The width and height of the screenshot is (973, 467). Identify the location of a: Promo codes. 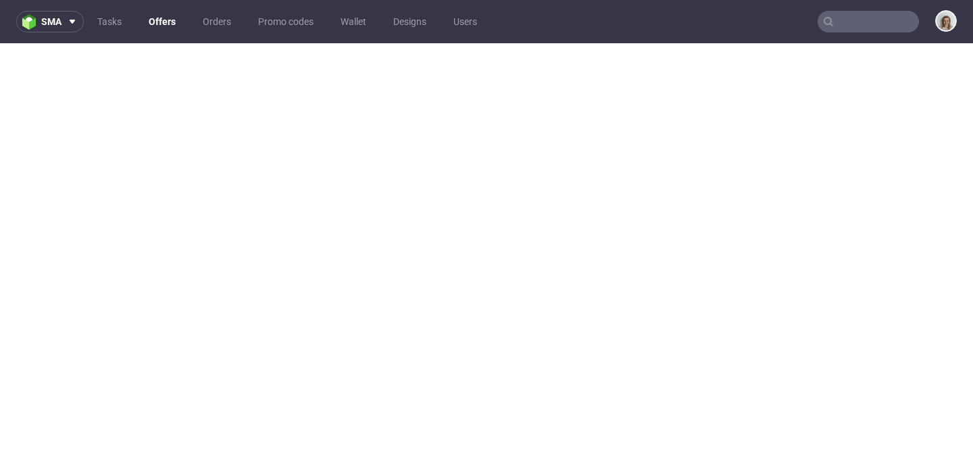
(286, 22).